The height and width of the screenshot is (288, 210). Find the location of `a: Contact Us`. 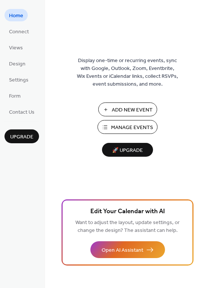

a: Contact Us is located at coordinates (22, 112).